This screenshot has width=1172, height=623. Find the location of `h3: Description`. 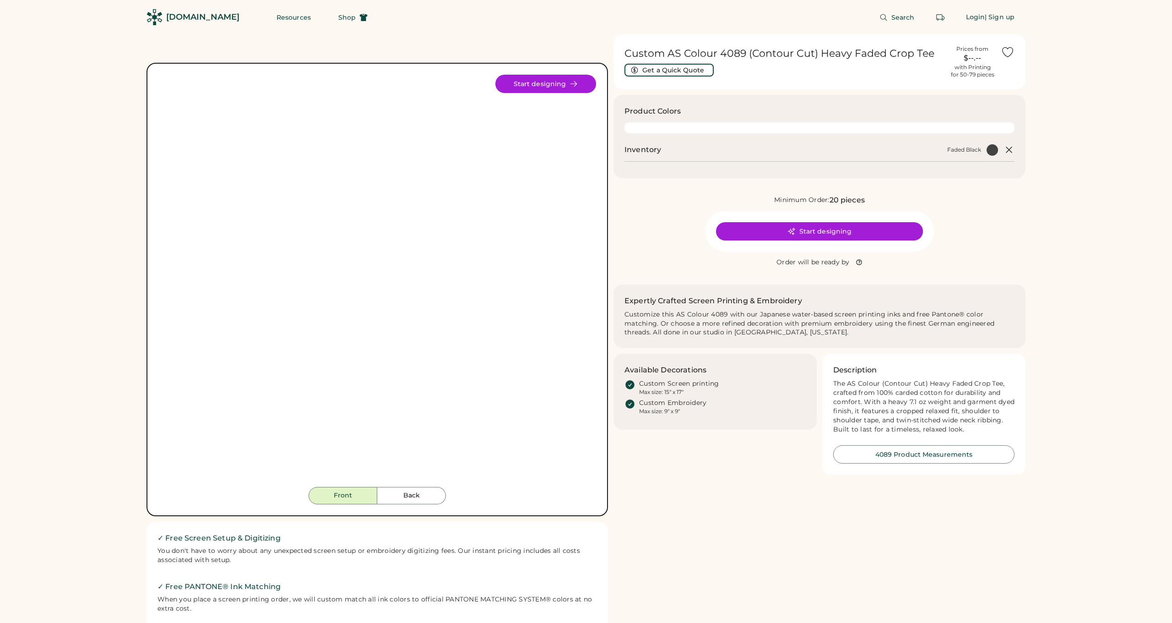

h3: Description is located at coordinates (855, 370).